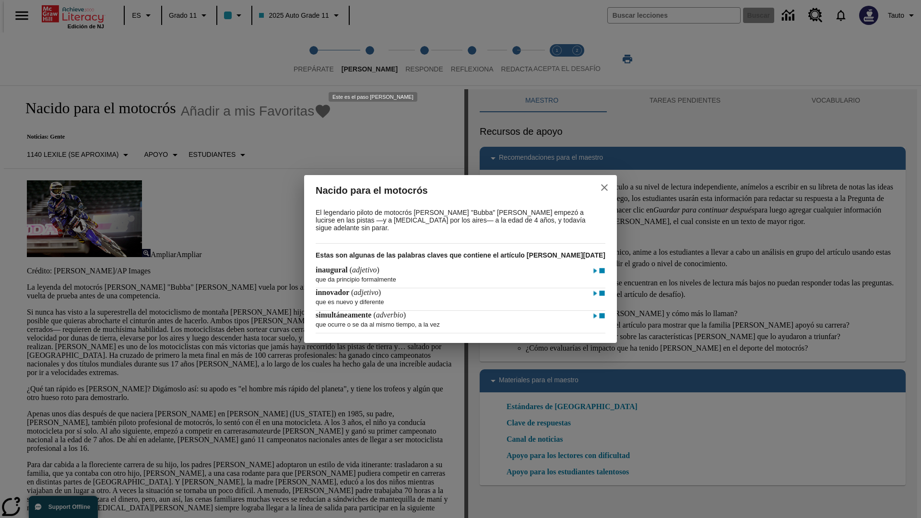 The width and height of the screenshot is (921, 518). What do you see at coordinates (389, 315) in the screenshot?
I see `span: adverbio` at bounding box center [389, 315].